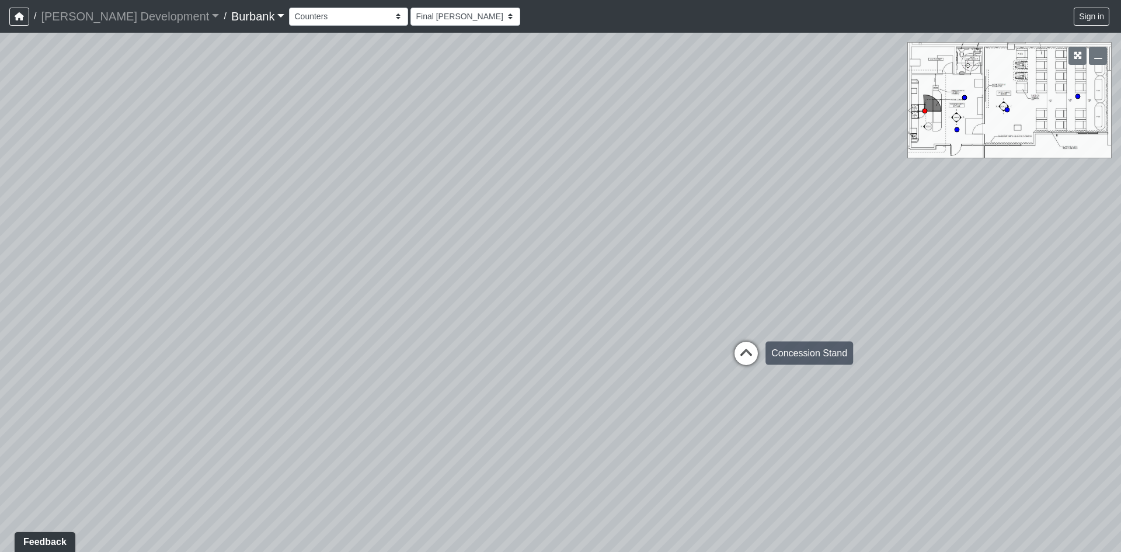 The width and height of the screenshot is (1121, 552). What do you see at coordinates (258, 16) in the screenshot?
I see `a: Burbank` at bounding box center [258, 16].